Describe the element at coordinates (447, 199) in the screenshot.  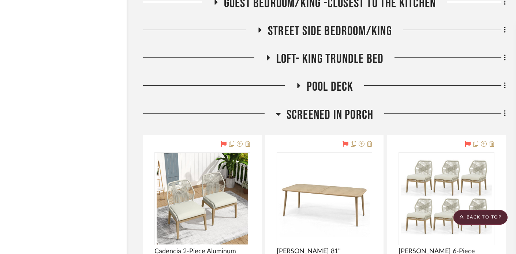
I see `img: Loftis 6-Piece Aluminum Patio Dining Chairs With Light Gray Cushions (Set of 6)` at that location.